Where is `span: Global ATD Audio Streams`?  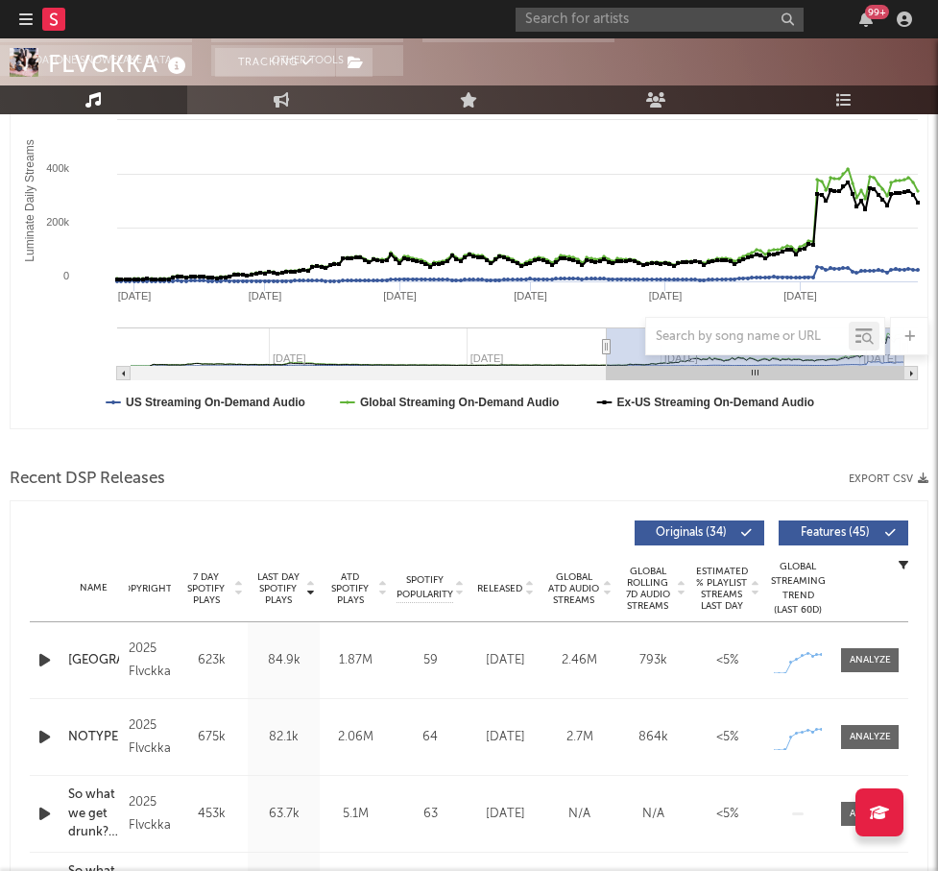 span: Global ATD Audio Streams is located at coordinates (573, 589).